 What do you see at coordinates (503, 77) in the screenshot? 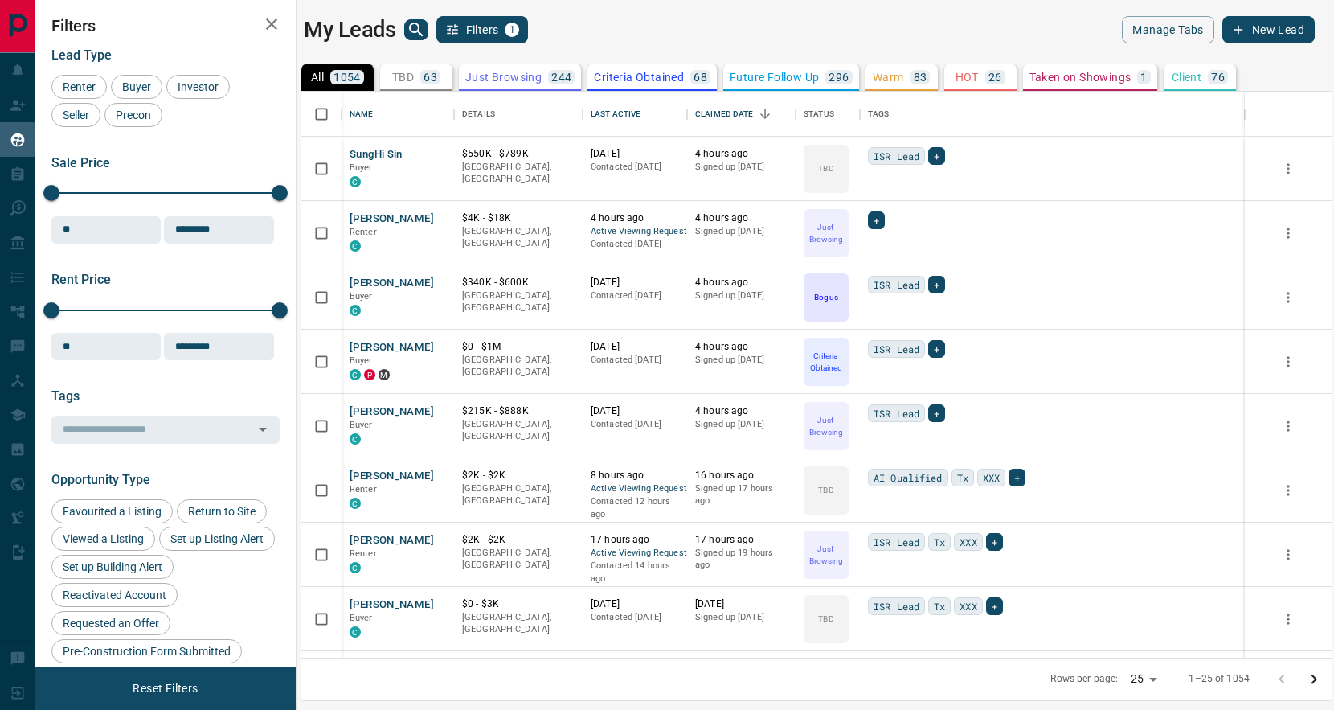
I see `p: Just Browsing` at bounding box center [503, 77].